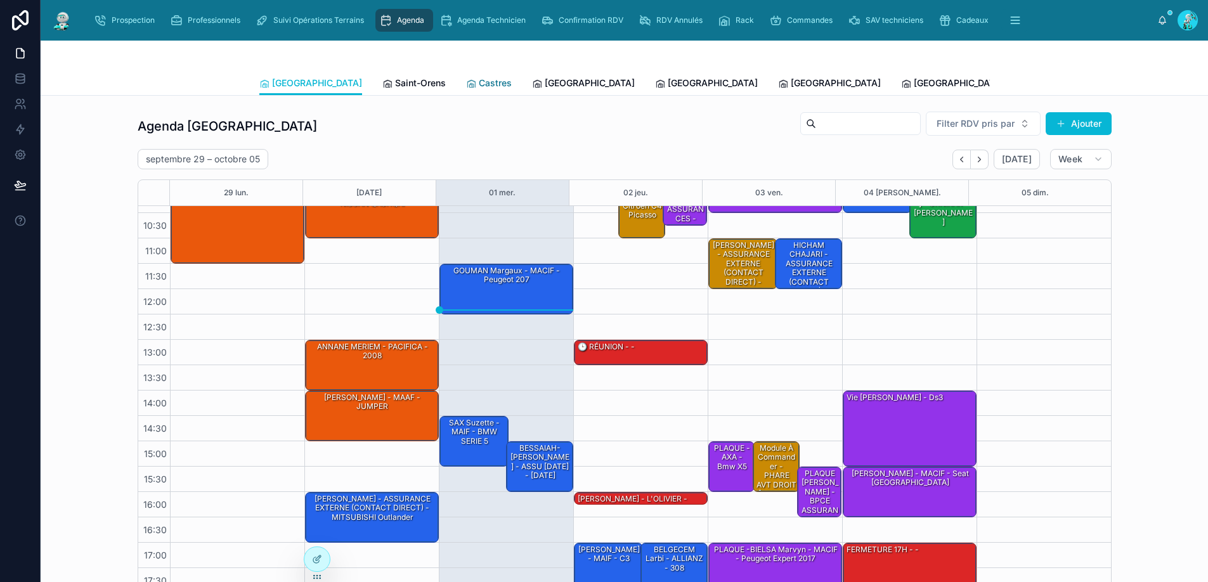 The image size is (1208, 582). I want to click on div: 01 mer., so click(502, 193).